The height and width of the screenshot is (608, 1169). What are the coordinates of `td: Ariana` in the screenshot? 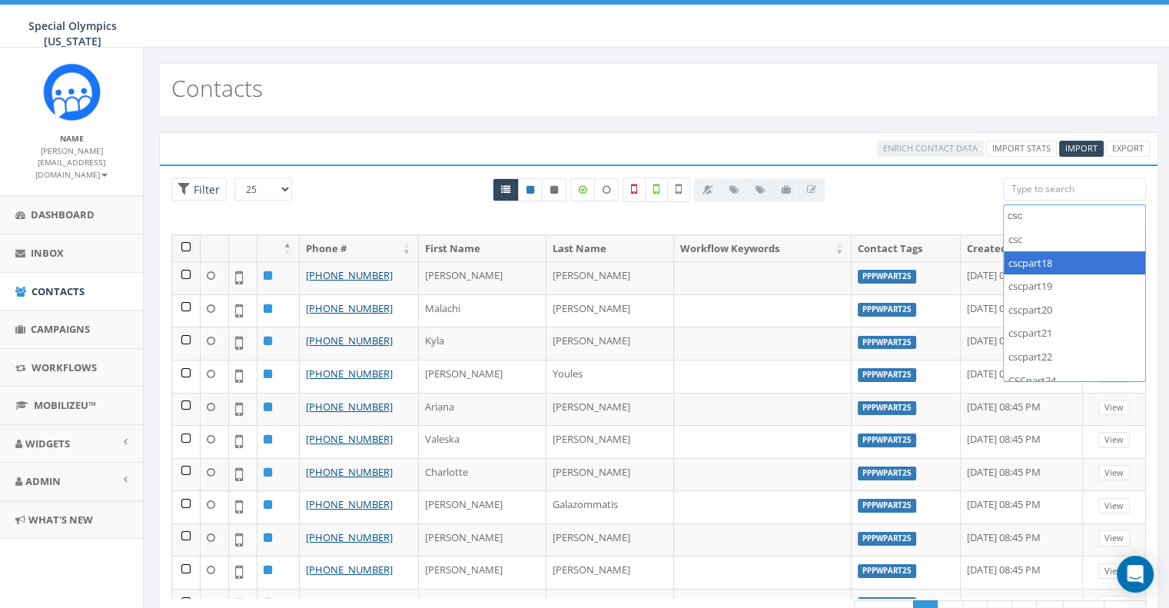 It's located at (483, 409).